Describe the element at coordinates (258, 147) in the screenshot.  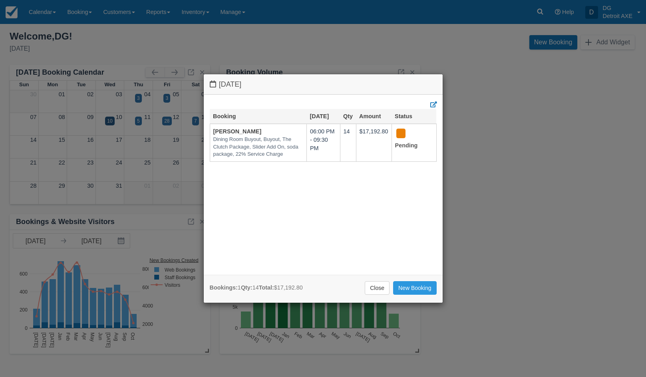
I see `em: Dining Room Buyout, Buyout, The Clutch Package, Slider Add On, soda package, 22% Service Charge` at that location.